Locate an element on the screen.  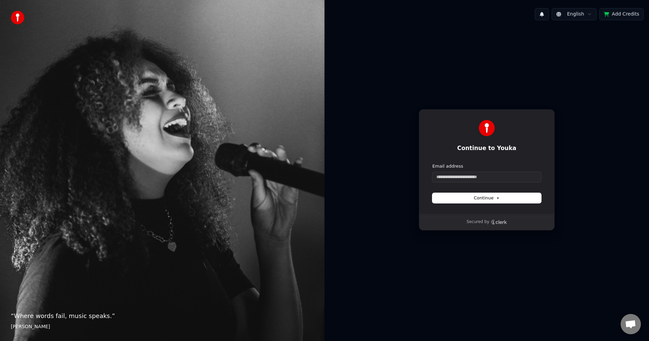
label: Email address is located at coordinates (448, 166).